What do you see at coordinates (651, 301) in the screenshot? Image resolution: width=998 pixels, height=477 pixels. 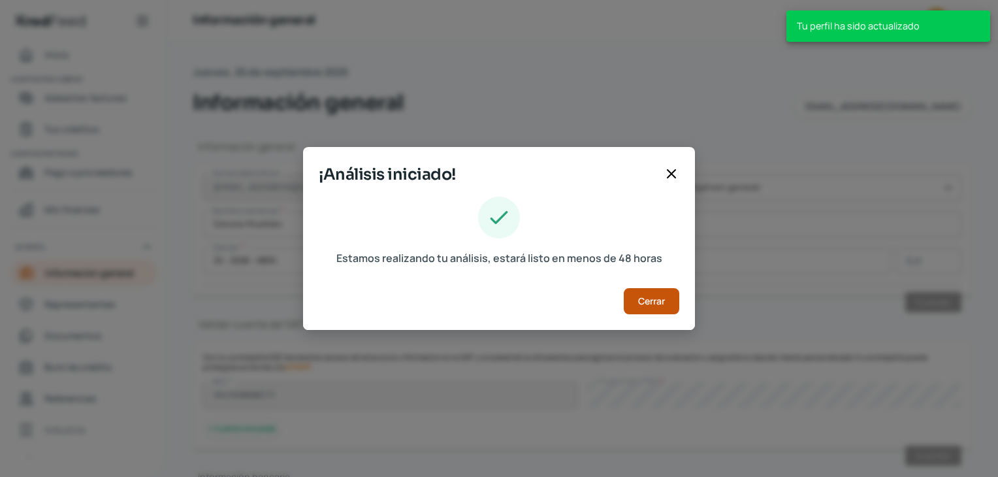 I see `span: Cerrar` at bounding box center [651, 301].